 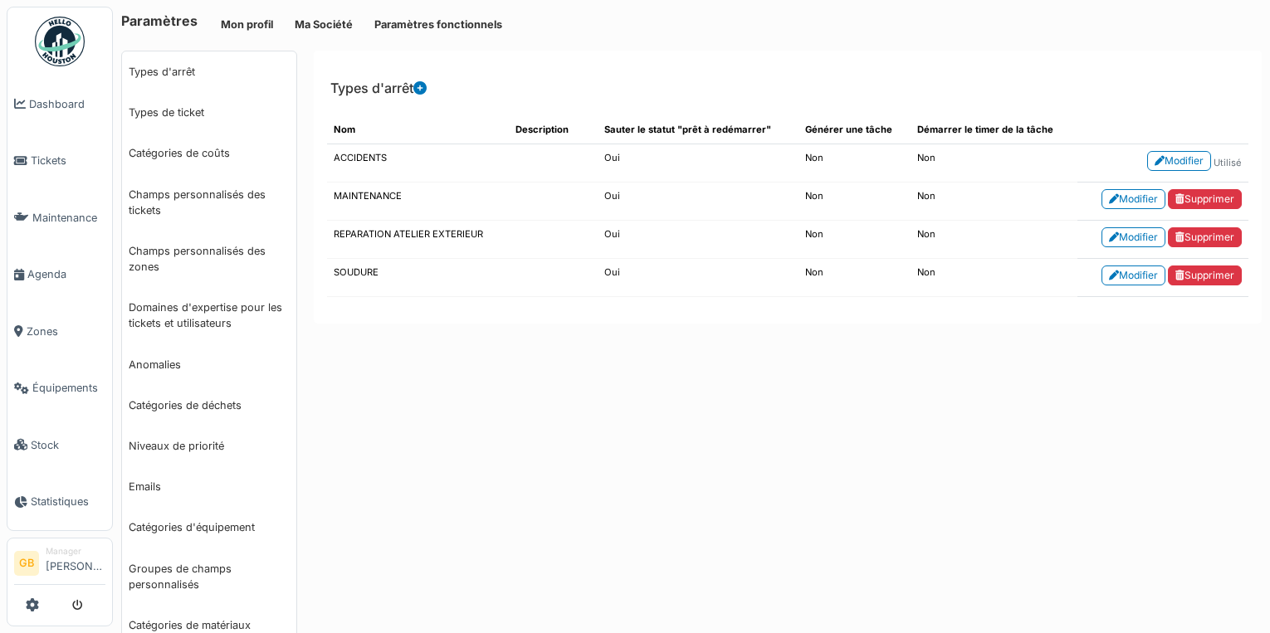 What do you see at coordinates (76, 551) in the screenshot?
I see `div: Manager` at bounding box center [76, 551].